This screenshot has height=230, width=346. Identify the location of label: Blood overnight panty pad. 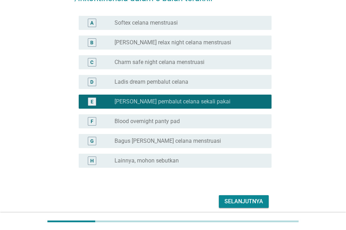
(147, 121).